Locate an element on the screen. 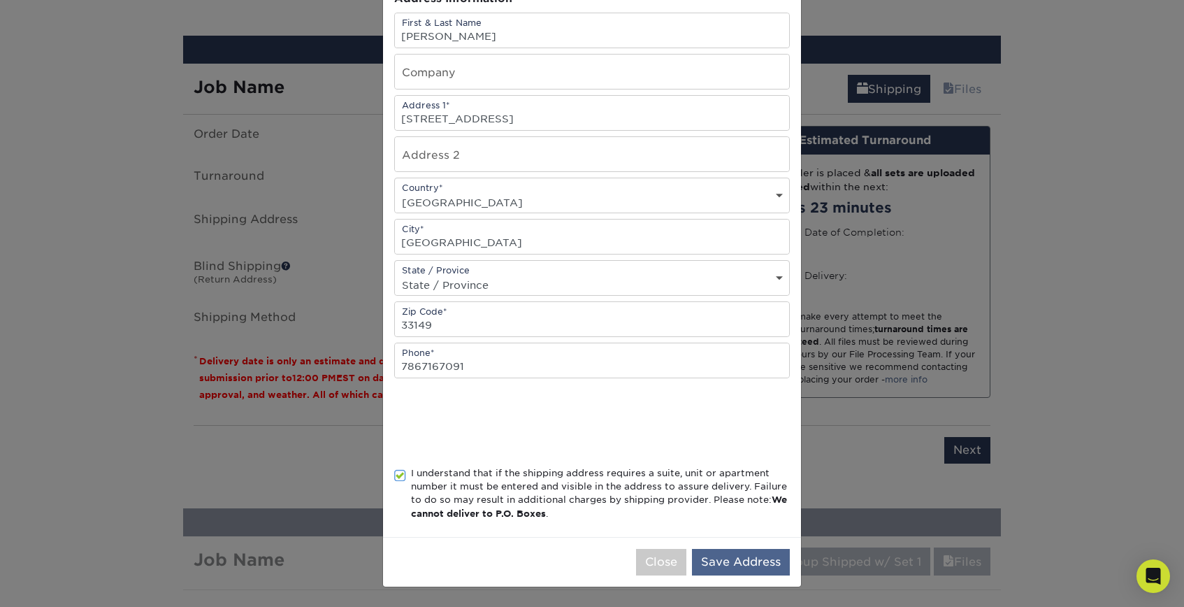 Image resolution: width=1184 pixels, height=607 pixels. button: Save Address is located at coordinates (741, 562).